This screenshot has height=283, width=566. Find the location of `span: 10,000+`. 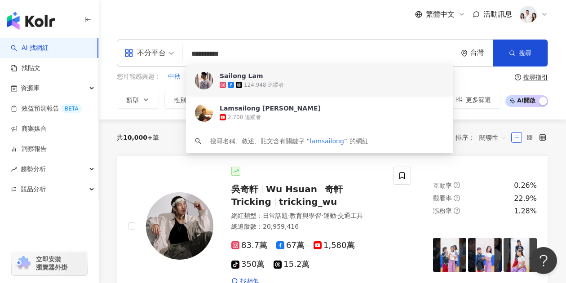

span: 10,000+ is located at coordinates (138, 138).